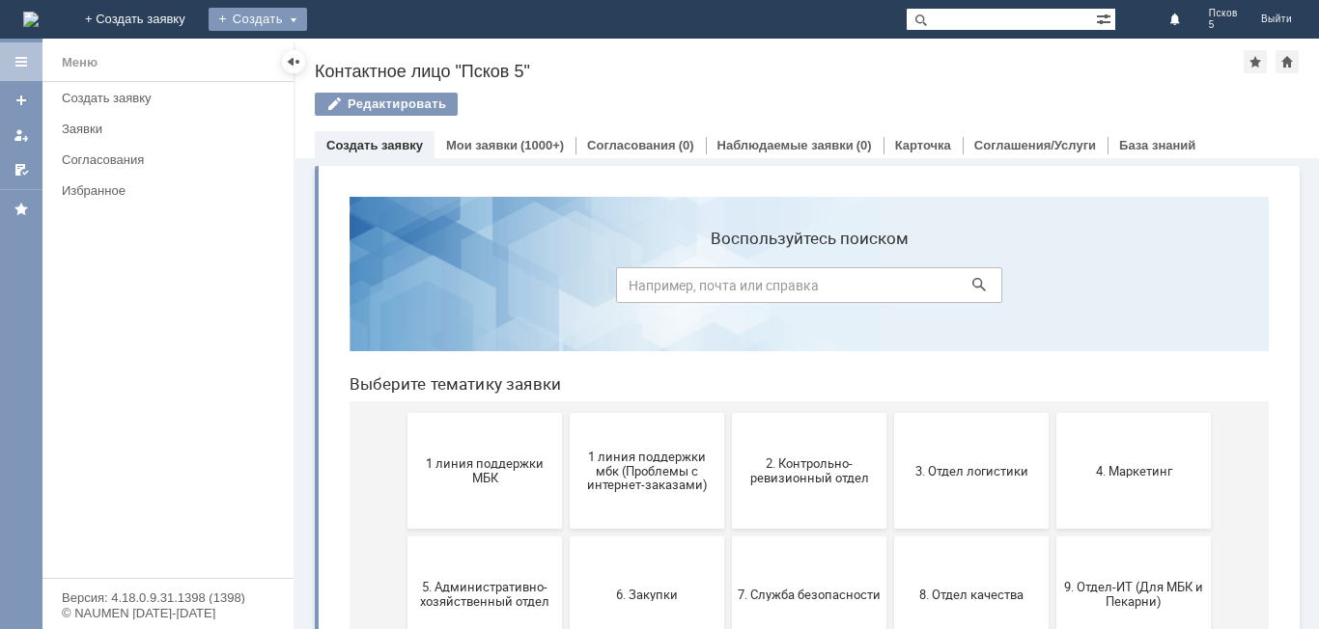  Describe the element at coordinates (293, 62) in the screenshot. I see `div: Скрыть меню` at that location.